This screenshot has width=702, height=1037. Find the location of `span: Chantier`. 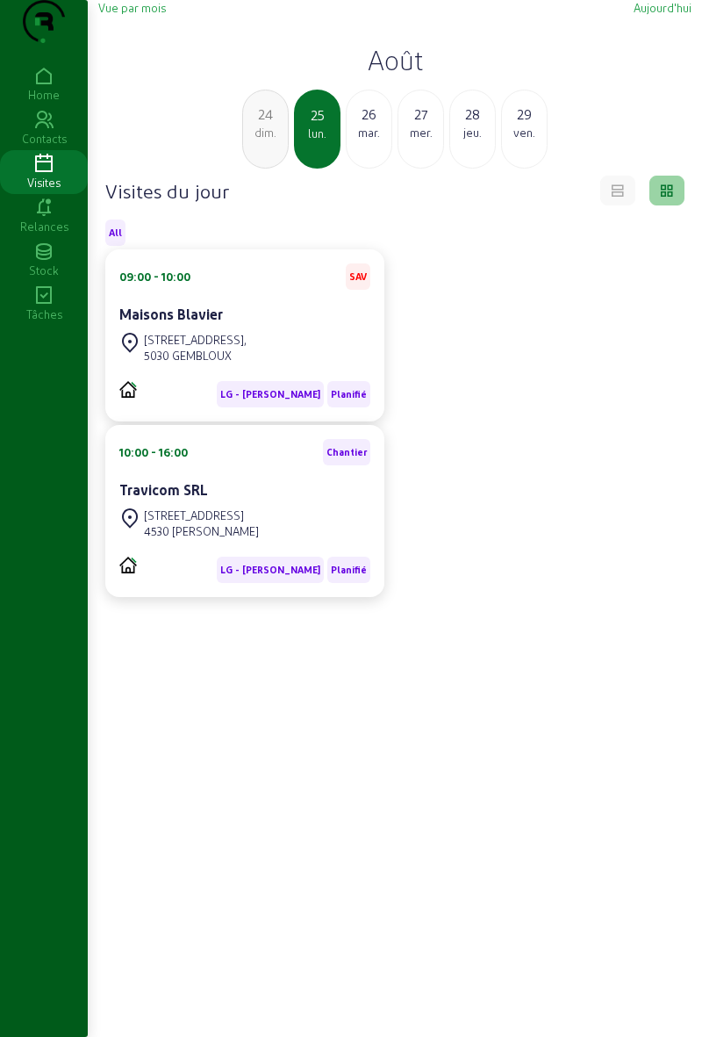

span: Chantier is located at coordinates (347, 452).